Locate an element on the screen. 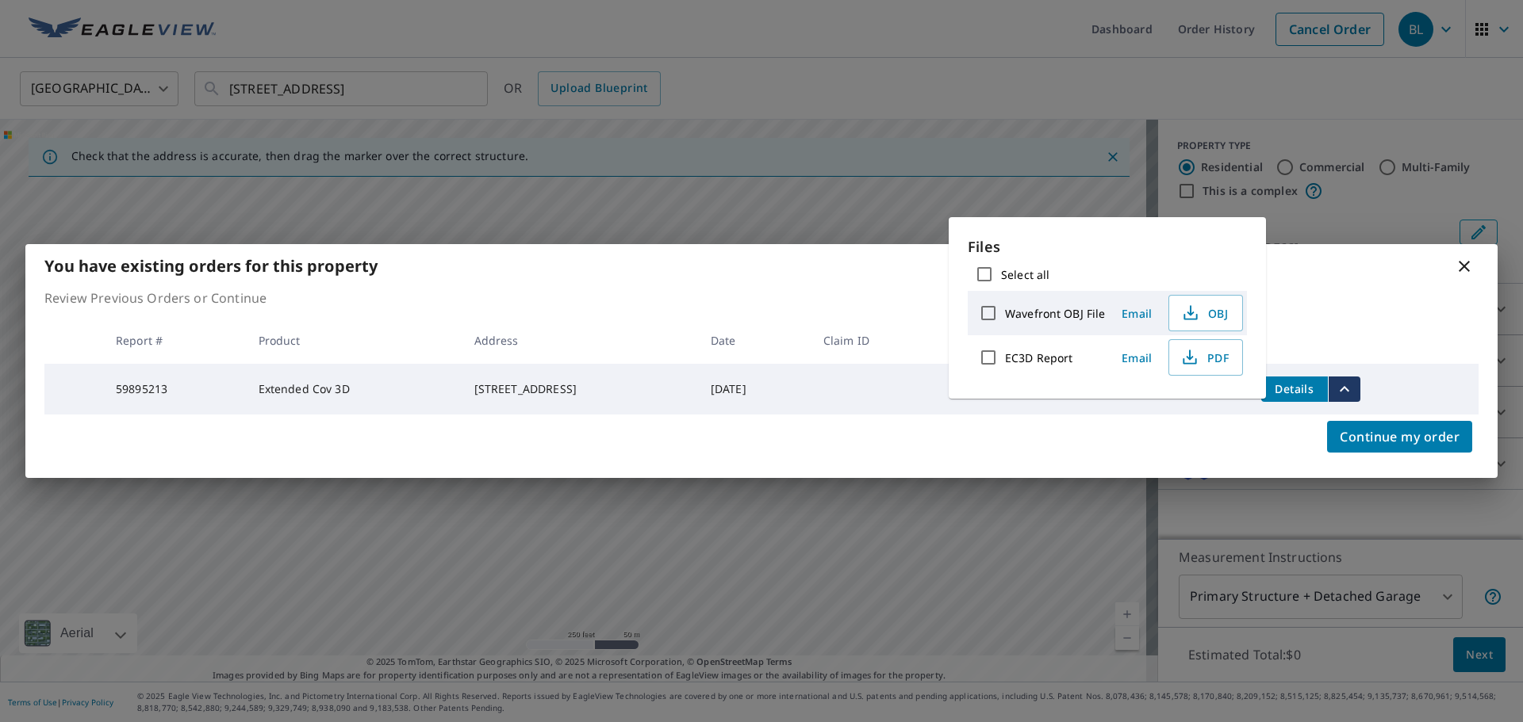 The width and height of the screenshot is (1523, 722). p: Review Previous Orders or Continue is located at coordinates (761, 298).